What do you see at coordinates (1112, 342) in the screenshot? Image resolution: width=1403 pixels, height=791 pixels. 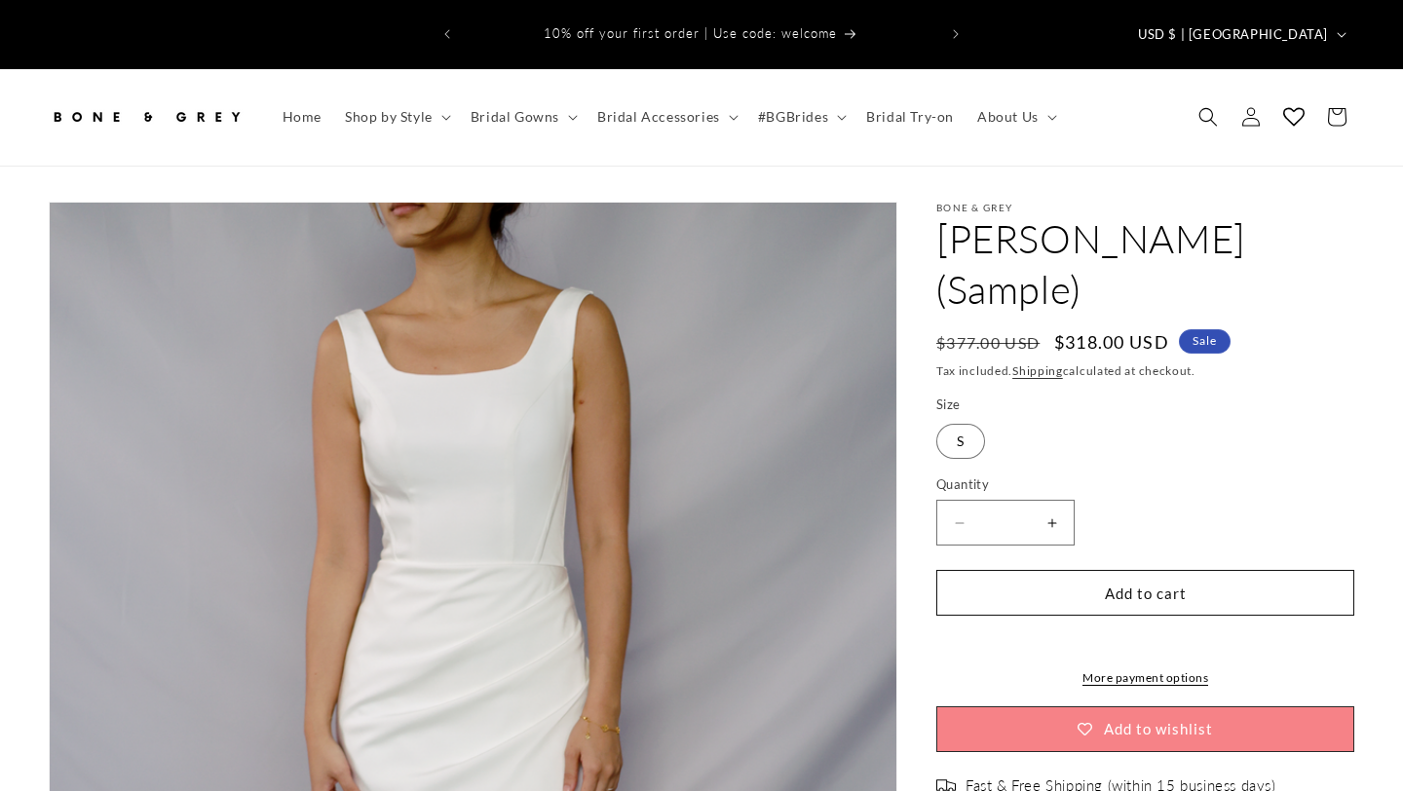 I see `span: $318.00 USD` at bounding box center [1112, 342].